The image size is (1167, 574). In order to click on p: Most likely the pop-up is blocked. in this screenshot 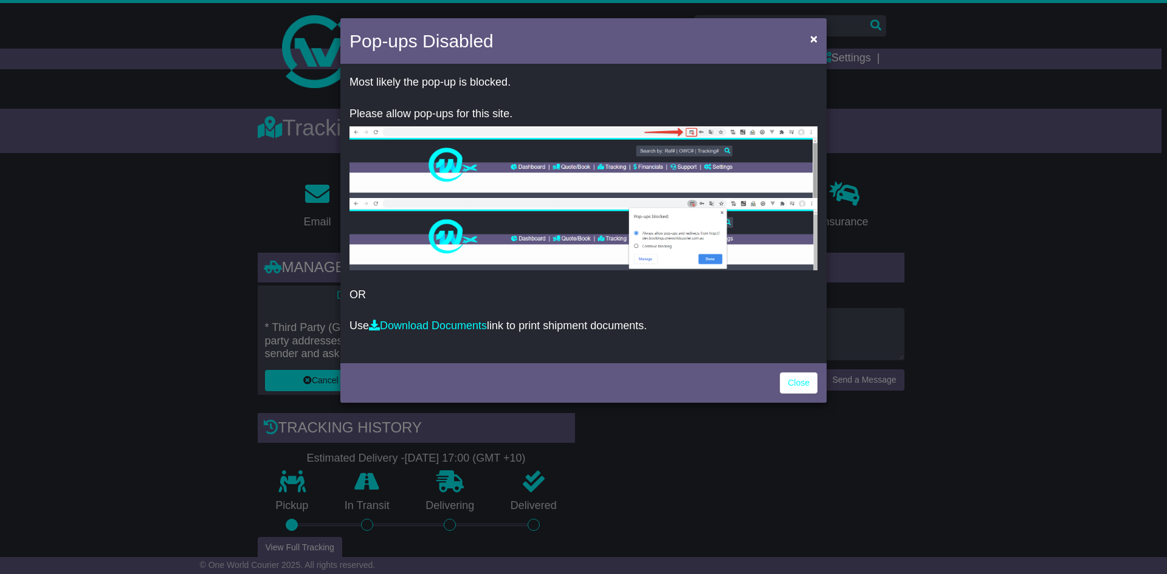, I will do `click(583, 83)`.